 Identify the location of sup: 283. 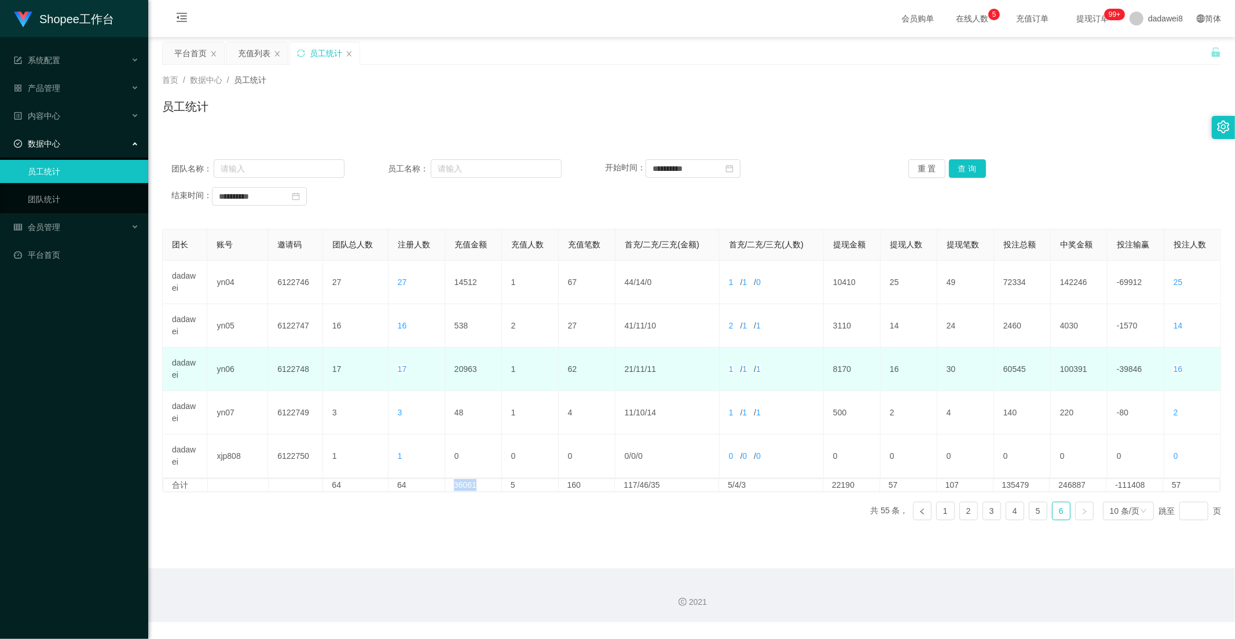
(1115, 14).